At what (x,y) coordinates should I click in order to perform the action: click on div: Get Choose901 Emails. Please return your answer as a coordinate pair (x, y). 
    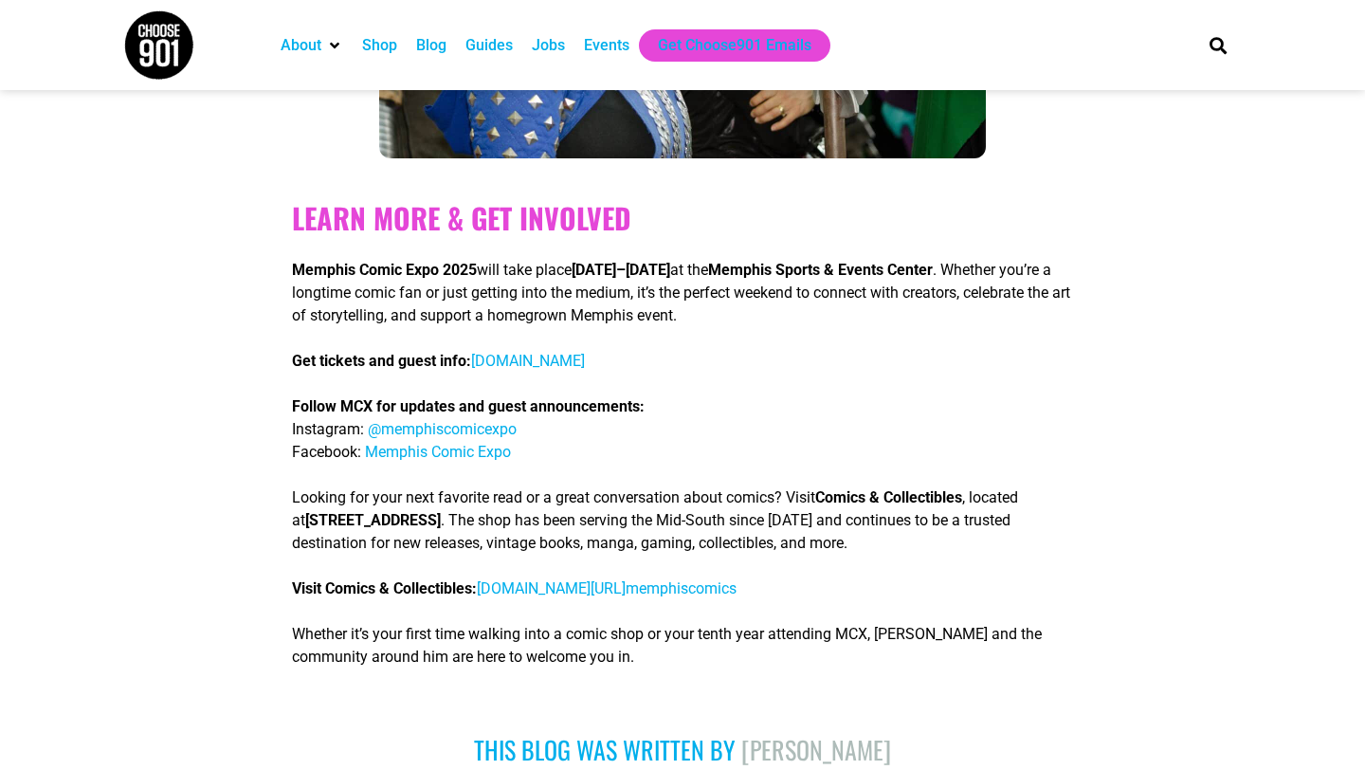
    Looking at the image, I should click on (735, 45).